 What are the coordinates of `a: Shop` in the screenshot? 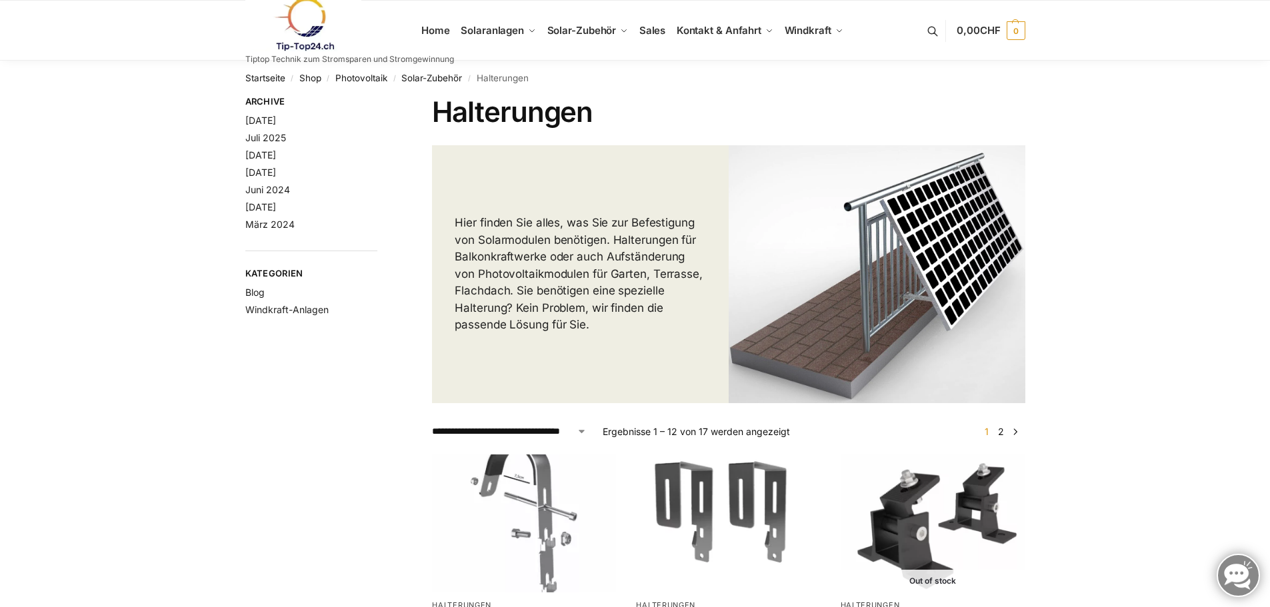 It's located at (310, 78).